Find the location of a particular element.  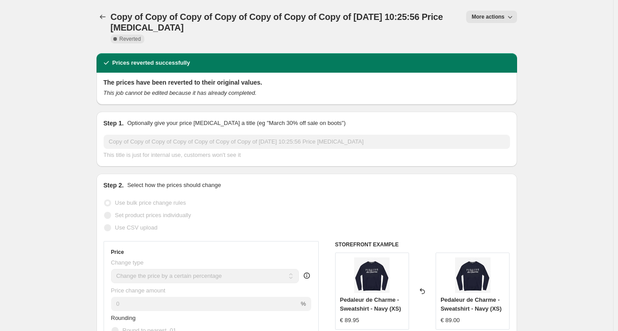

input: -15 is located at coordinates (205, 304).